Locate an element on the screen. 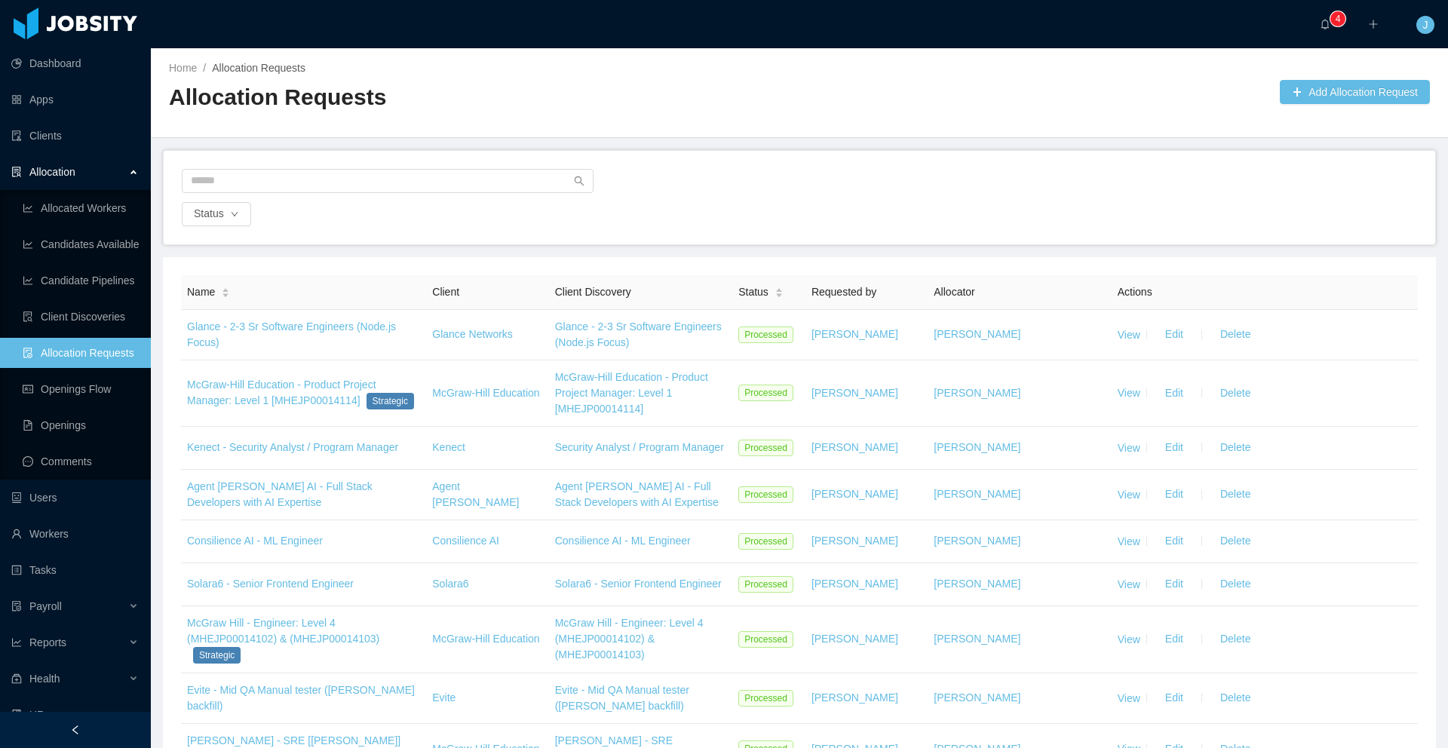  button: icon: plusAdd Allocation Request is located at coordinates (1354, 92).